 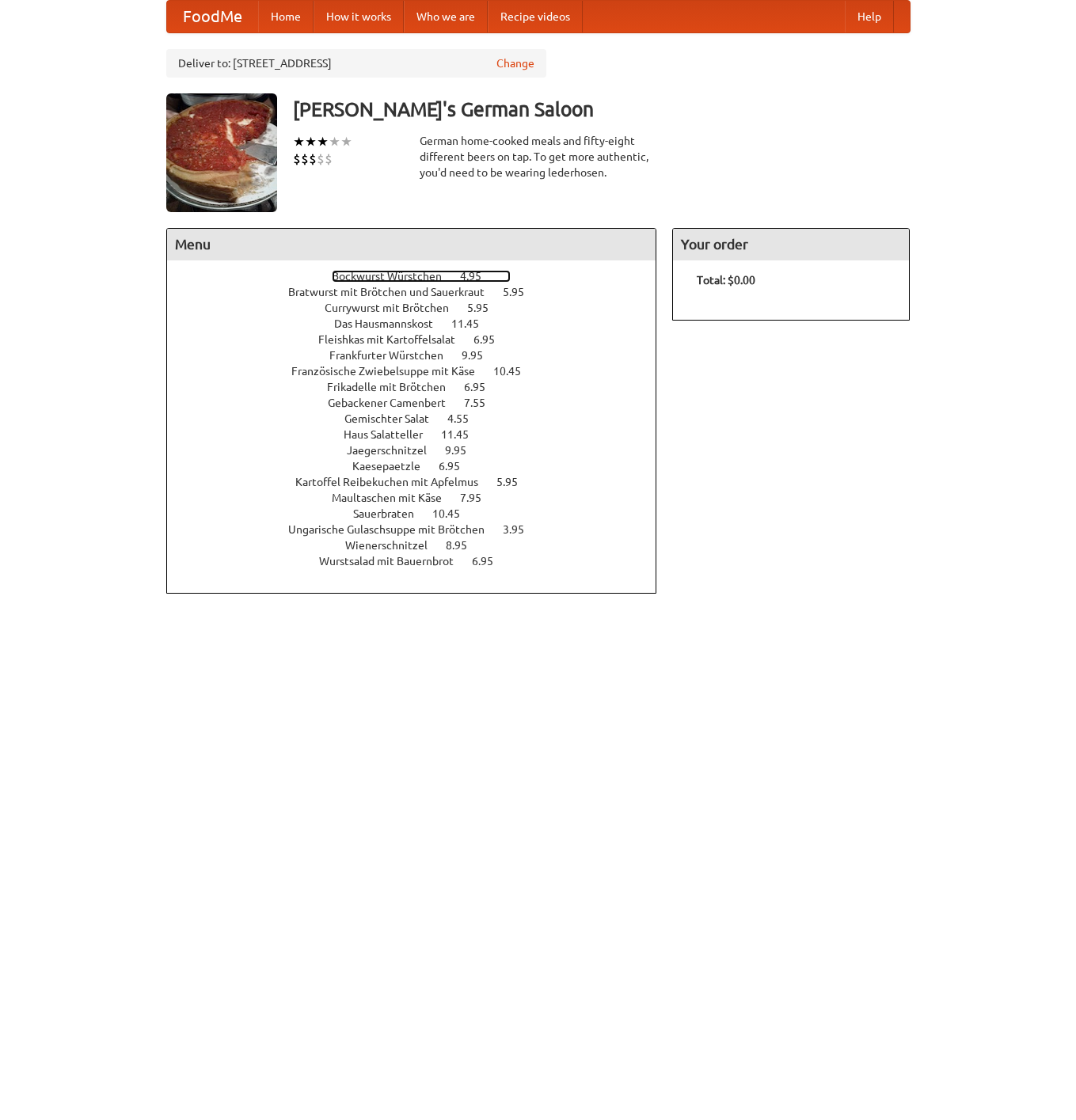 I want to click on a: Who we are, so click(x=446, y=17).